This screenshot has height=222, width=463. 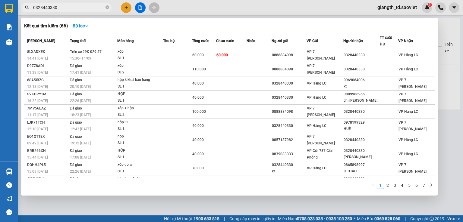 I want to click on span: 110.000, so click(x=199, y=69).